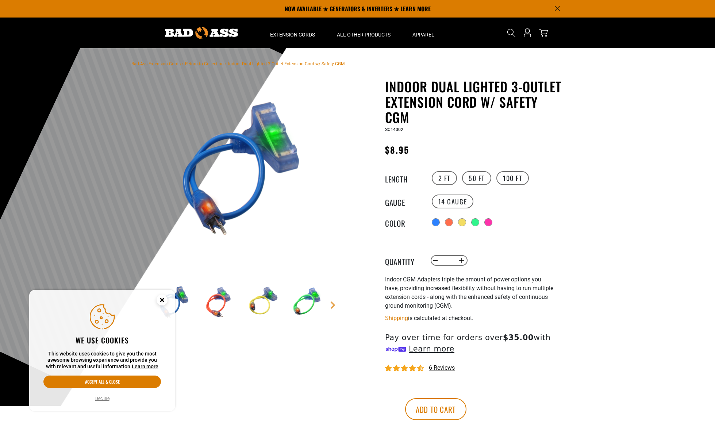  Describe the element at coordinates (477, 178) in the screenshot. I see `label: 50 FT` at that location.